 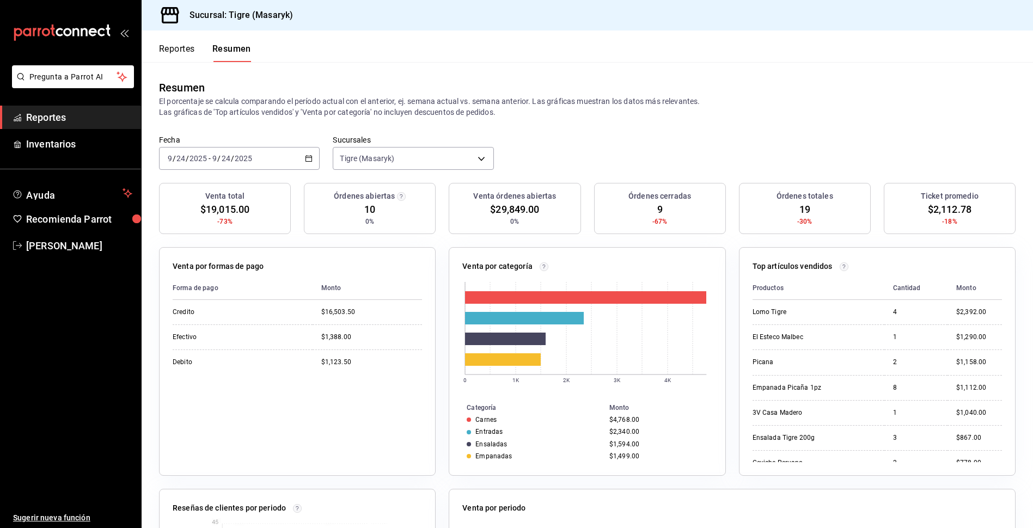 What do you see at coordinates (372, 362) in the screenshot?
I see `div: $1,123.50` at bounding box center [372, 362].